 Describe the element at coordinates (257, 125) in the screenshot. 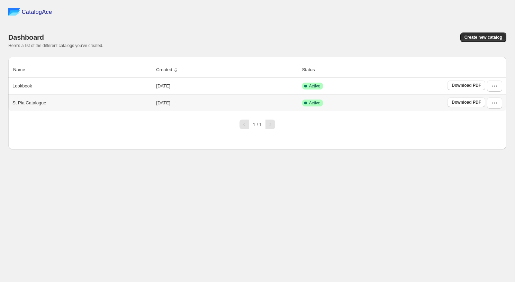

I see `span: 1 / 1` at that location.